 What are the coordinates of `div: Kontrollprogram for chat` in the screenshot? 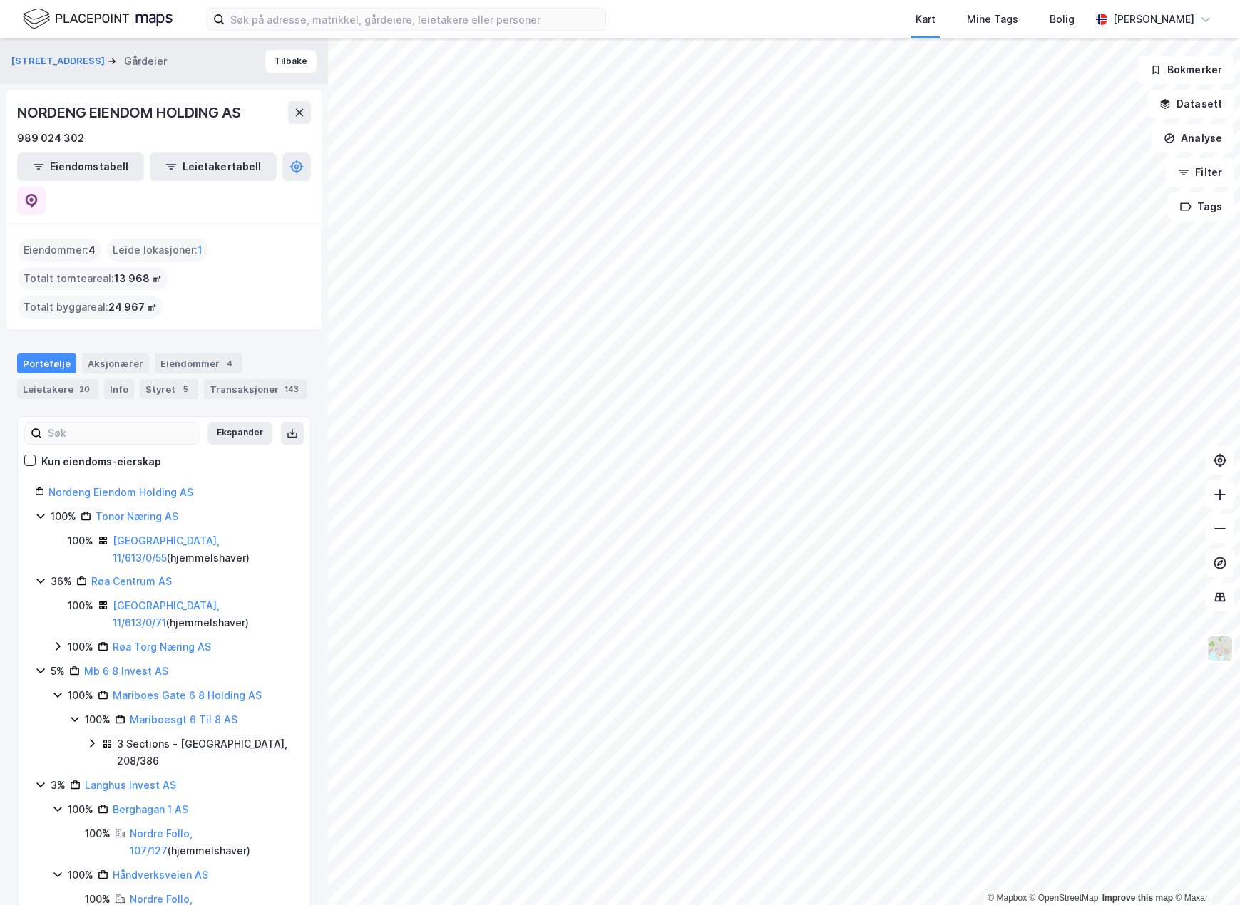 It's located at (1204, 871).